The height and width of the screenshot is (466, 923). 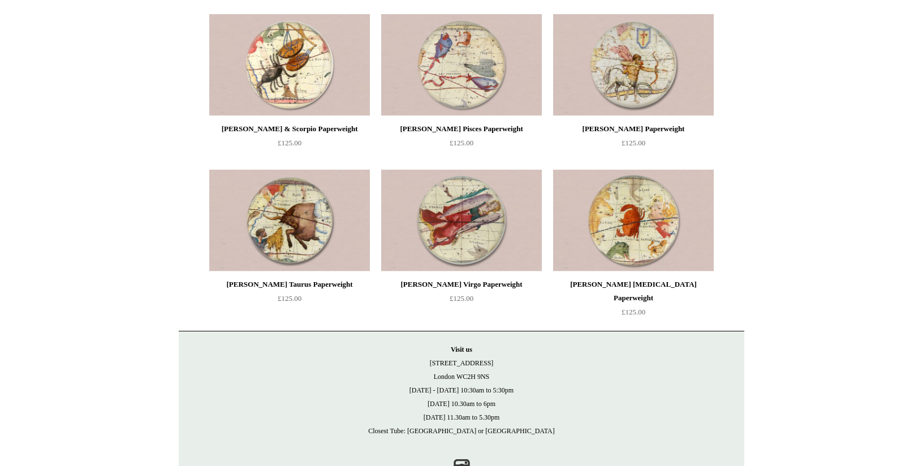 What do you see at coordinates (461, 65) in the screenshot?
I see `img: John Derian Pisces Paperweight` at bounding box center [461, 65].